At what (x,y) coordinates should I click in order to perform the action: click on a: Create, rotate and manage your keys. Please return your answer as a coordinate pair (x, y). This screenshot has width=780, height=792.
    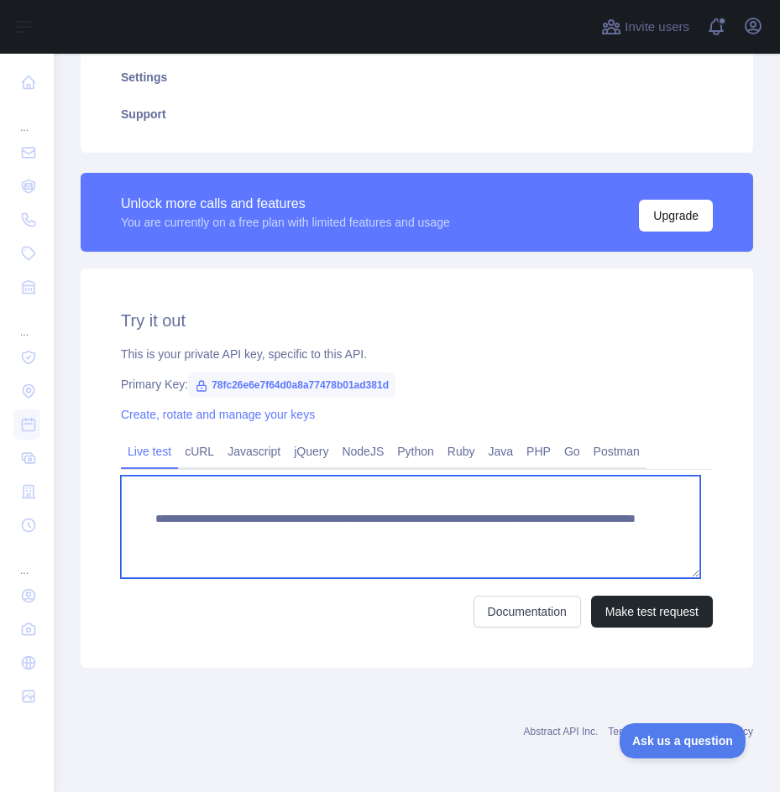
    Looking at the image, I should click on (217, 415).